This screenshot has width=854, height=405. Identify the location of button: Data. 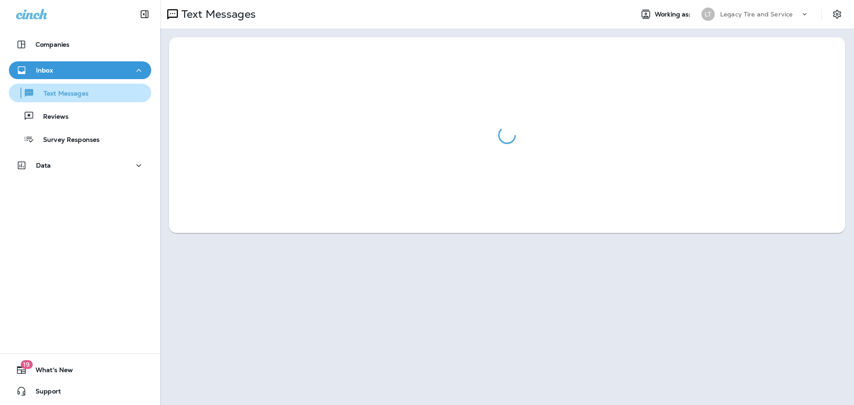
(80, 165).